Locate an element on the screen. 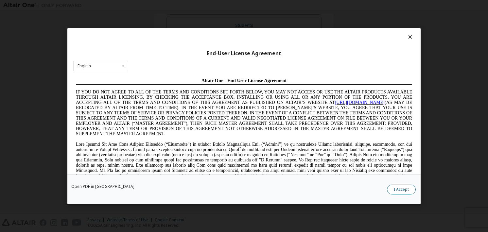  span: Lore Ipsumd Sit Ame Cons Adipisc Elitseddo (“Eiusmodte”) in utlabor Etdolo Magnaaliqua Eni. (“Adm... is located at coordinates (171, 90).